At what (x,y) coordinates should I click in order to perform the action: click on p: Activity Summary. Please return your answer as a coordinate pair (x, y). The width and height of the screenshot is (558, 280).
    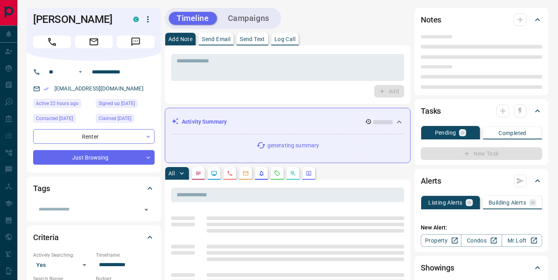
    Looking at the image, I should click on (204, 121).